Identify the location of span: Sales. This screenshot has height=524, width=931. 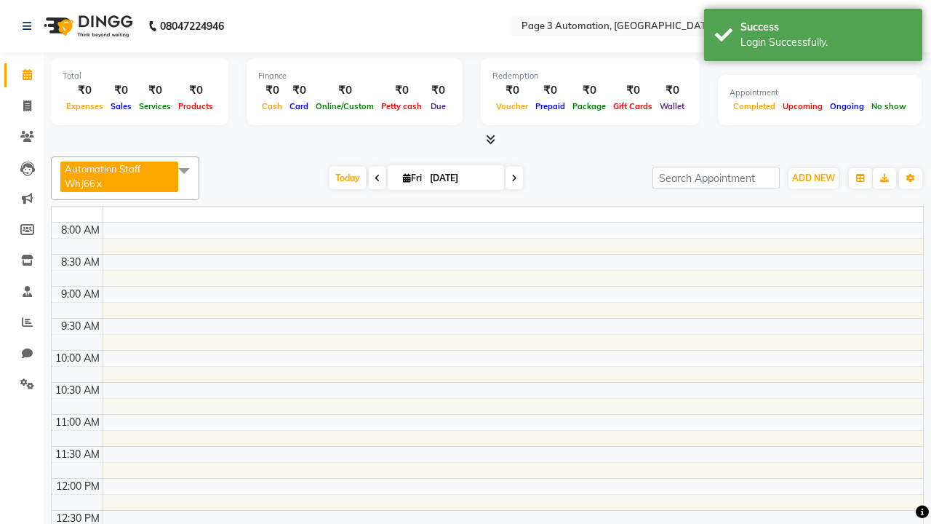
(121, 106).